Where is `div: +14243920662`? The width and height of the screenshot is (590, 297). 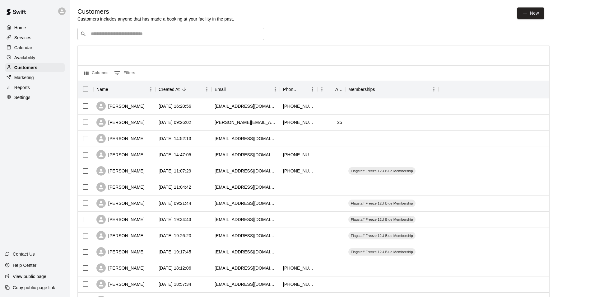 div: +14243920662 is located at coordinates (299, 171).